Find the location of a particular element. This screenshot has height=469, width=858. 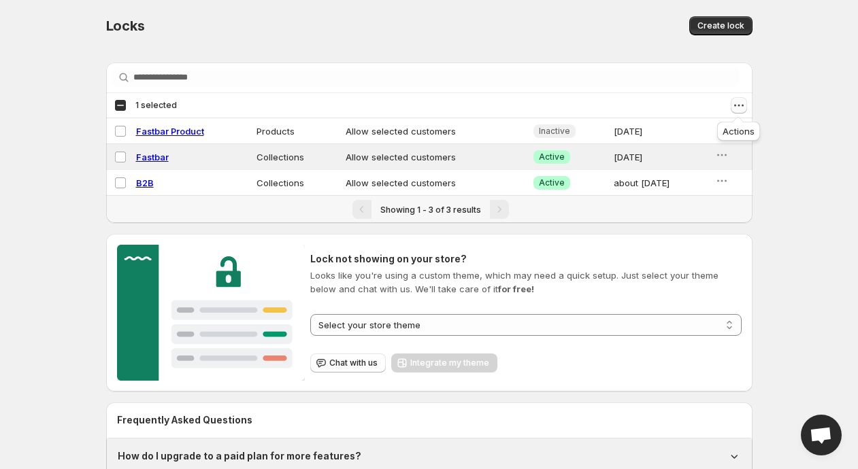

button: Actions is located at coordinates (739, 105).